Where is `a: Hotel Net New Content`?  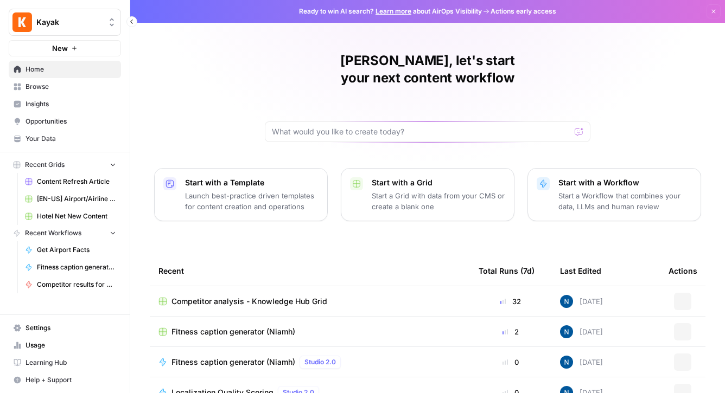 a: Hotel Net New Content is located at coordinates (71, 217).